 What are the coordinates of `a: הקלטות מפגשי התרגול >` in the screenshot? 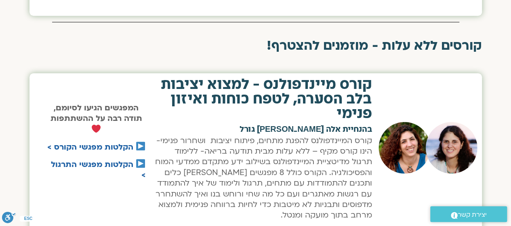 It's located at (98, 170).